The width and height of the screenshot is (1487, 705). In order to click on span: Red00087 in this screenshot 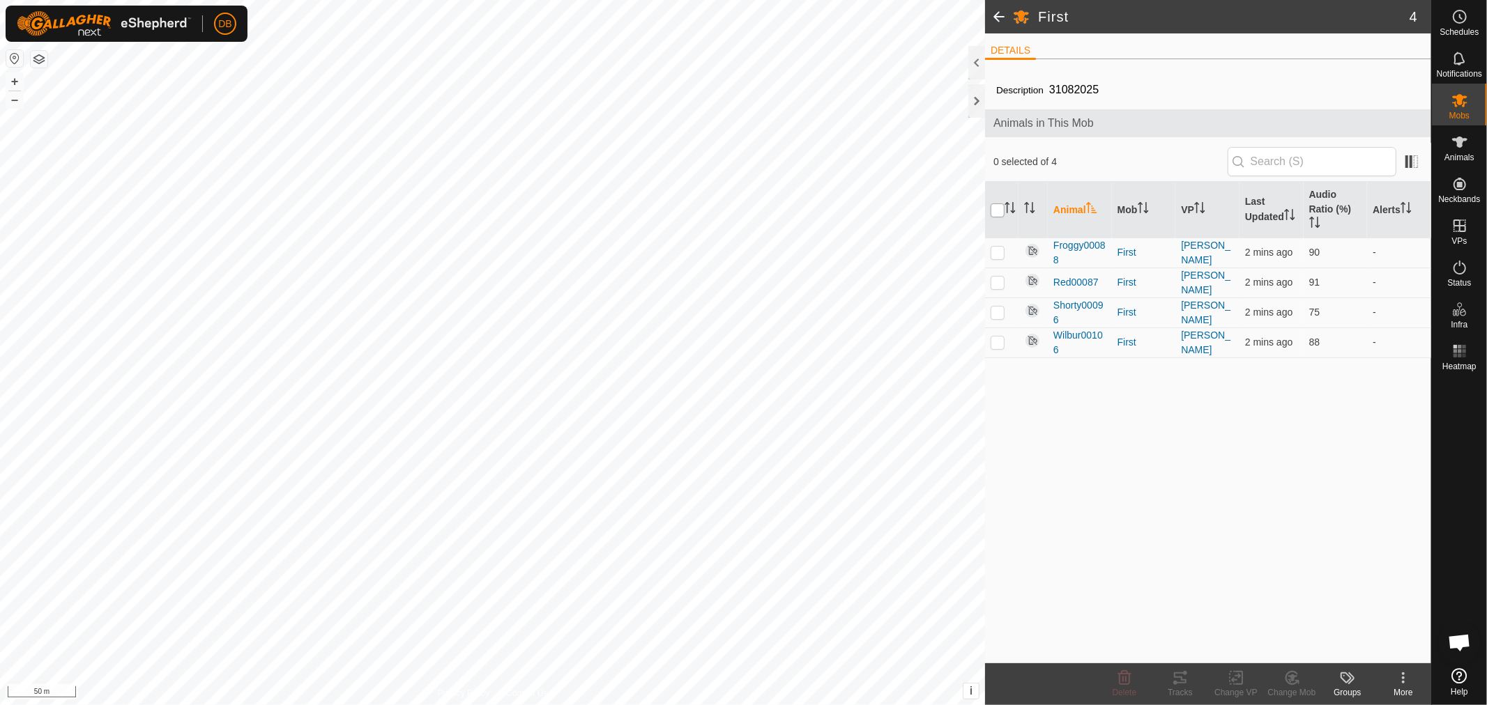, I will do `click(1076, 282)`.